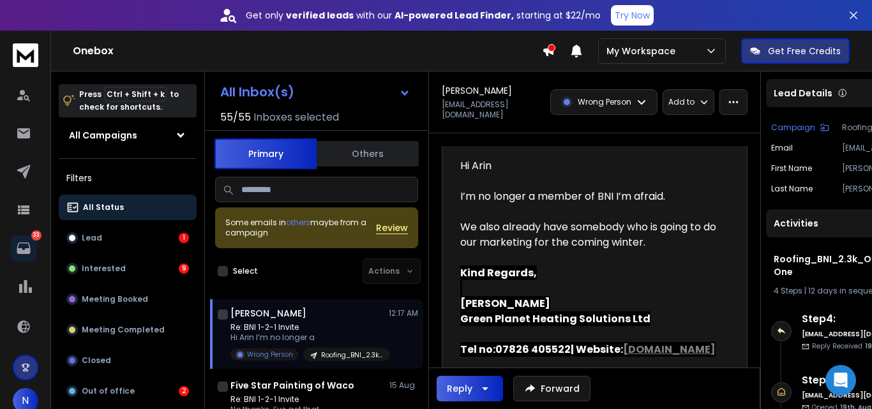 The height and width of the screenshot is (409, 872). Describe the element at coordinates (24, 248) in the screenshot. I see `a: 33` at that location.